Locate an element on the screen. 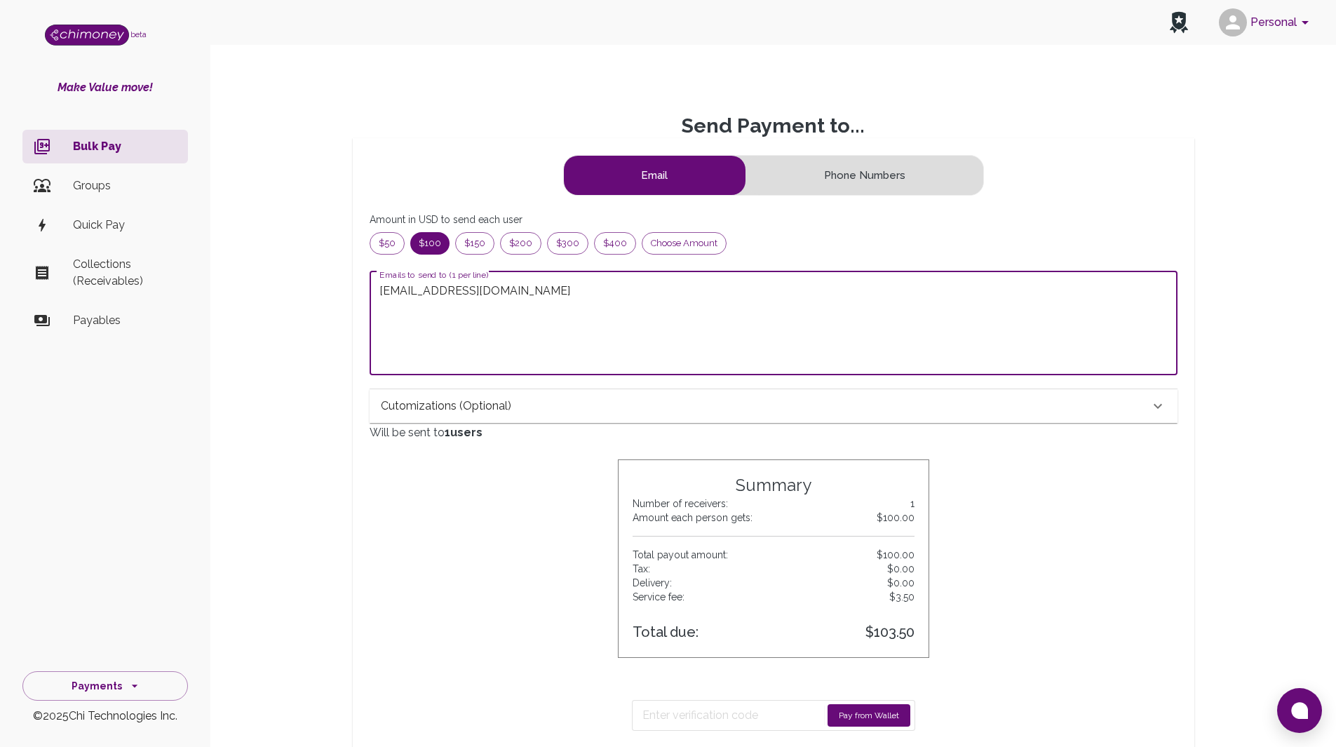 This screenshot has height=747, width=1336. h6: Total due: is located at coordinates (774, 632).